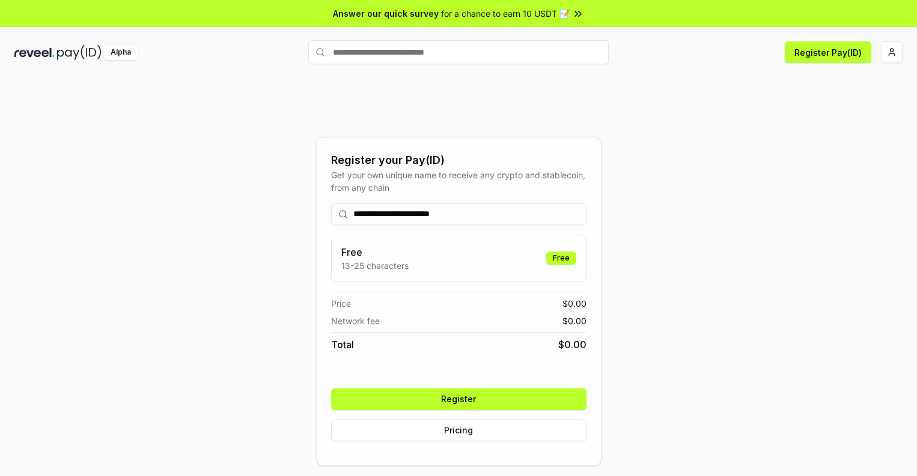 The width and height of the screenshot is (917, 476). I want to click on button: Register, so click(458, 399).